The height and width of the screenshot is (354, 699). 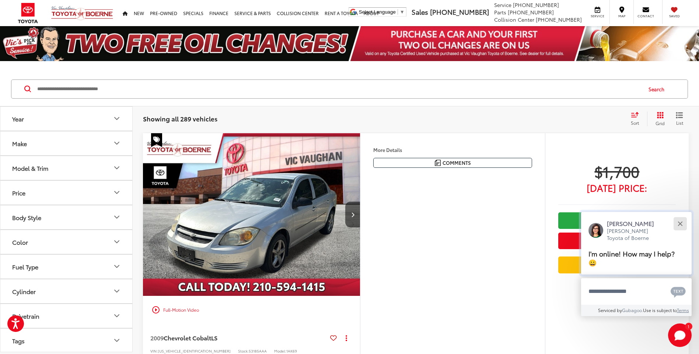 What do you see at coordinates (680, 336) in the screenshot?
I see `svg: Start Chat` at bounding box center [680, 336].